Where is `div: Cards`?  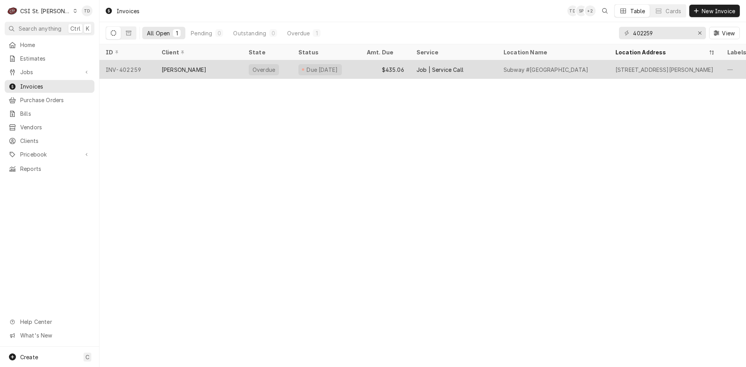
div: Cards is located at coordinates (674, 11).